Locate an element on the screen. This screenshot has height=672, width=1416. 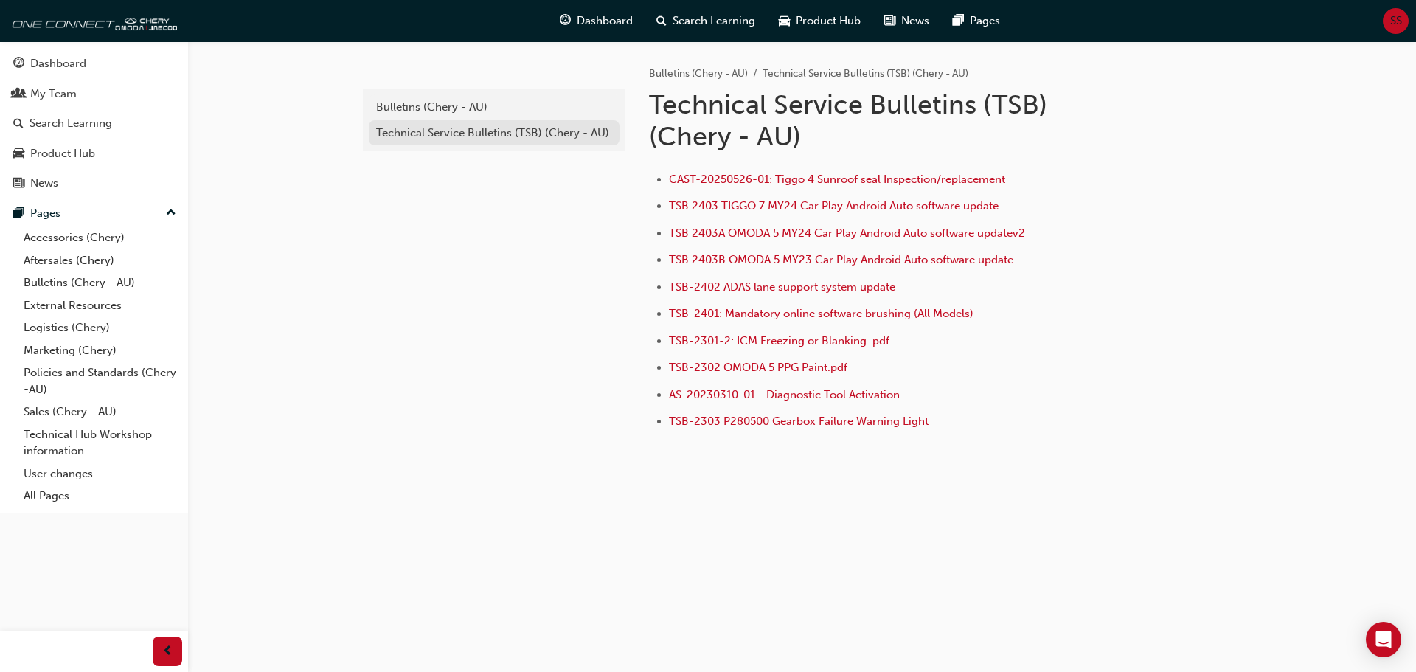
span: Product Hub is located at coordinates (828, 21).